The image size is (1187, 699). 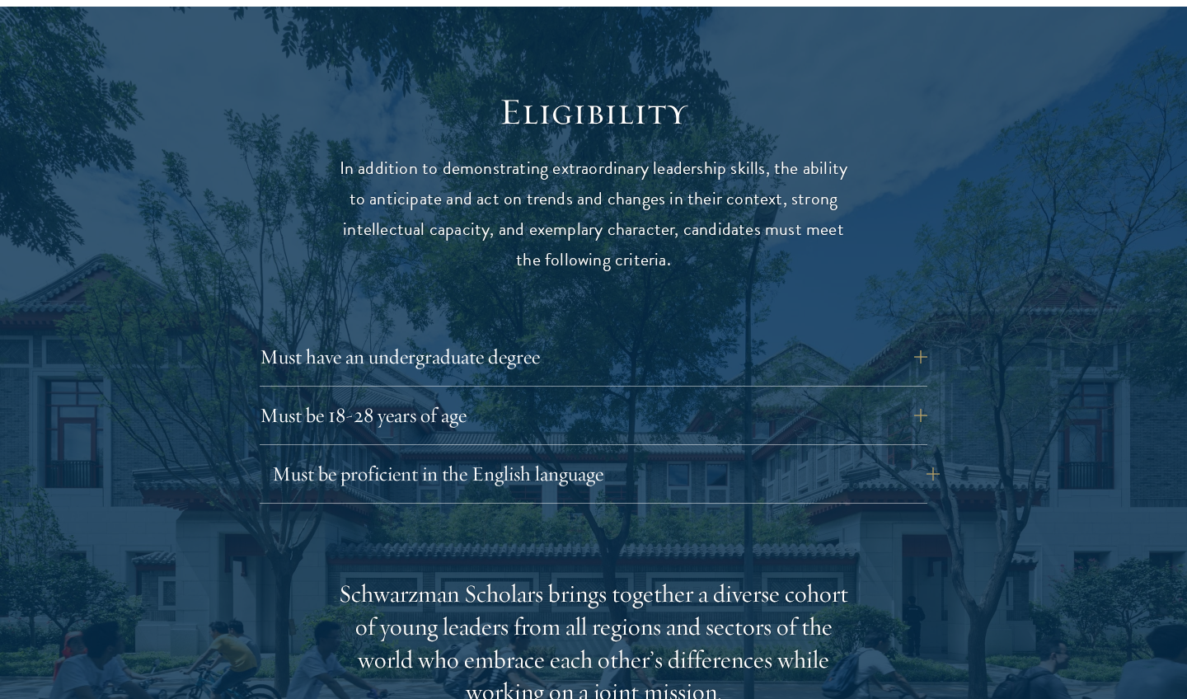 I want to click on p: In addition to demonstrating extraordinary leadership skills, the ability to anticipate and act o..., so click(x=593, y=214).